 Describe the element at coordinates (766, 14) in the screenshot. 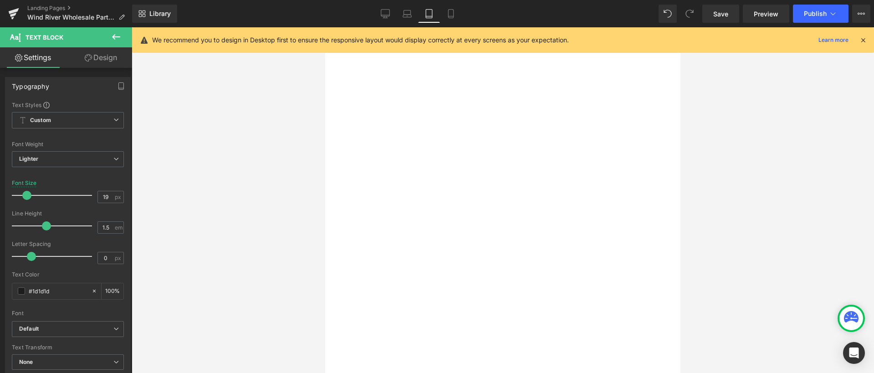

I see `span: Preview` at that location.